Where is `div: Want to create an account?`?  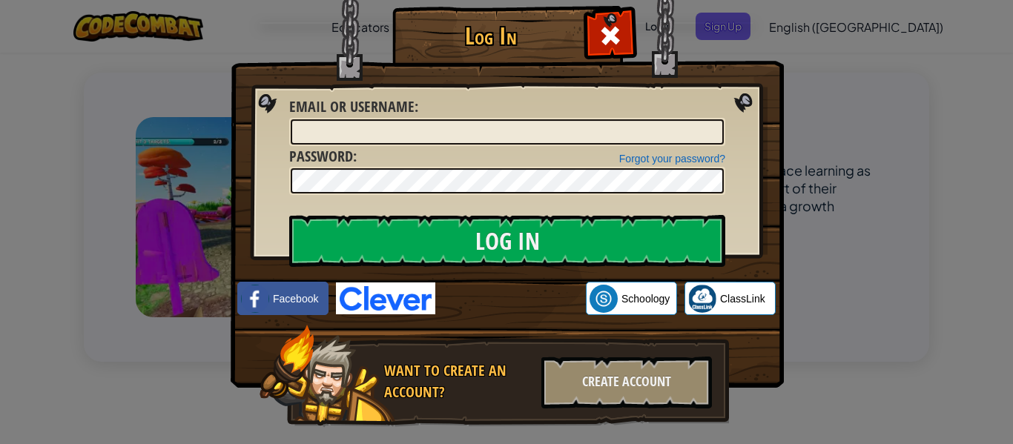 div: Want to create an account? is located at coordinates (458, 381).